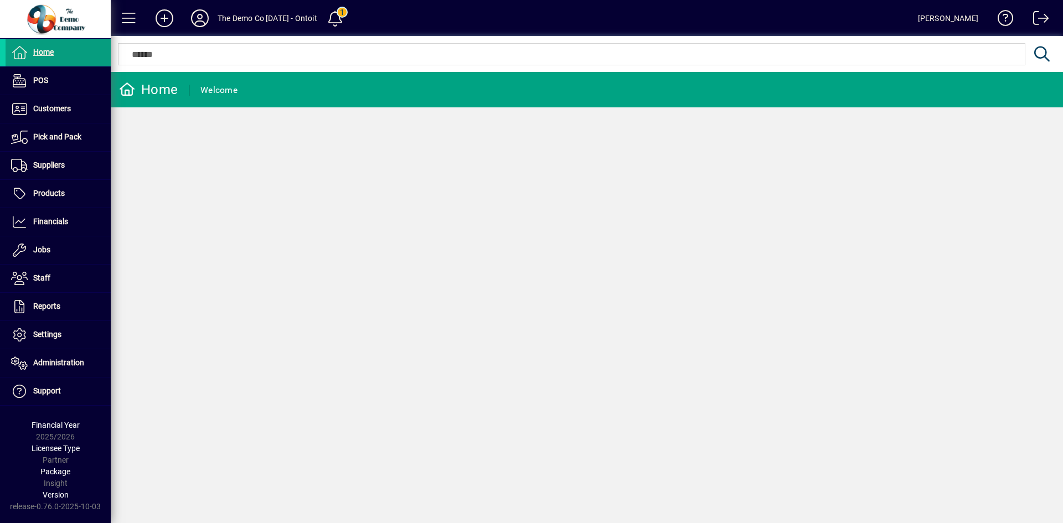 The image size is (1063, 523). Describe the element at coordinates (42, 250) in the screenshot. I see `span: Jobs` at that location.